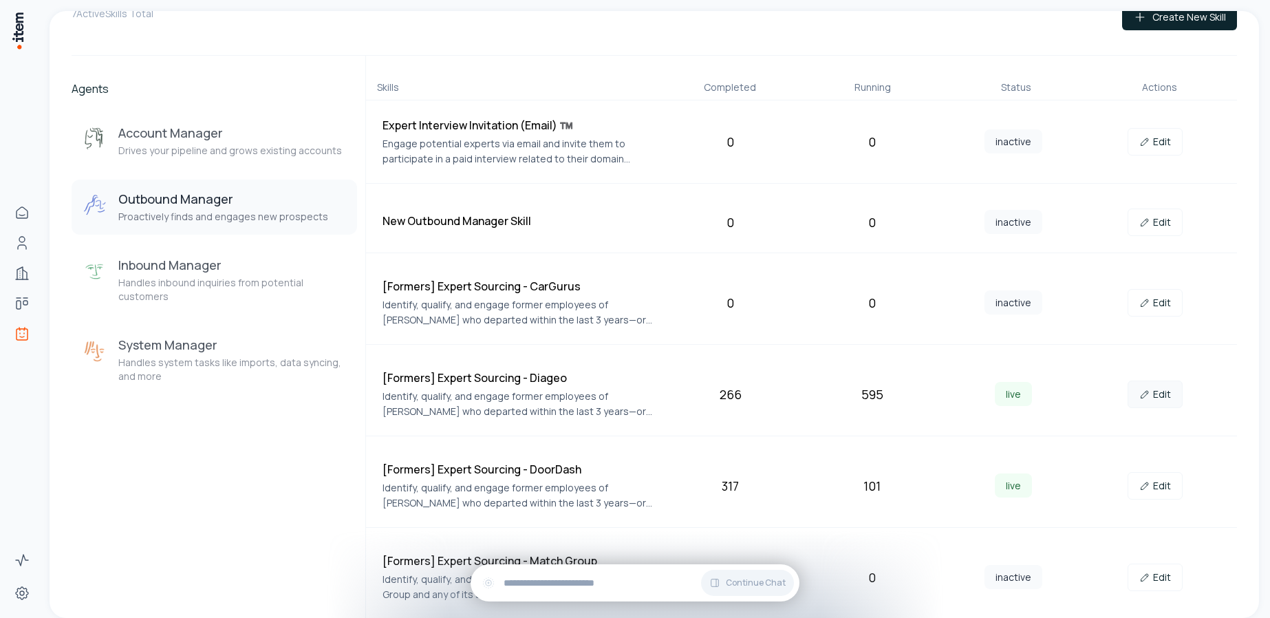 Image resolution: width=1270 pixels, height=618 pixels. Describe the element at coordinates (755, 583) in the screenshot. I see `span: Continue Chat` at that location.